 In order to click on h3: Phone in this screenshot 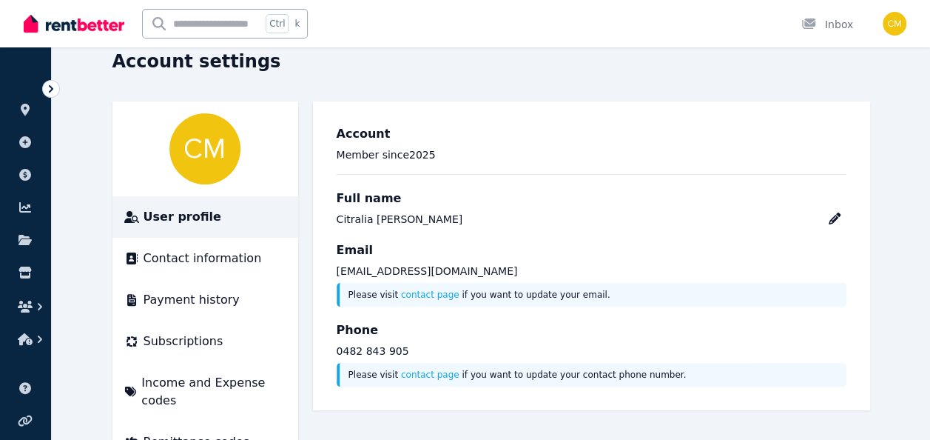, I will do `click(591, 330)`.